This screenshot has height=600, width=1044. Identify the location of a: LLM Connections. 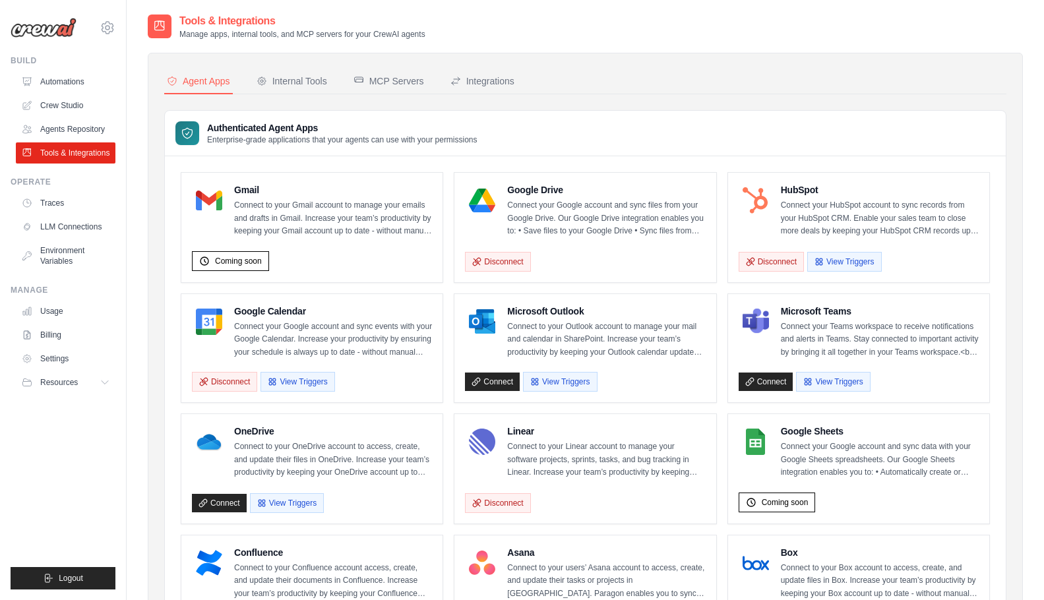
(65, 227).